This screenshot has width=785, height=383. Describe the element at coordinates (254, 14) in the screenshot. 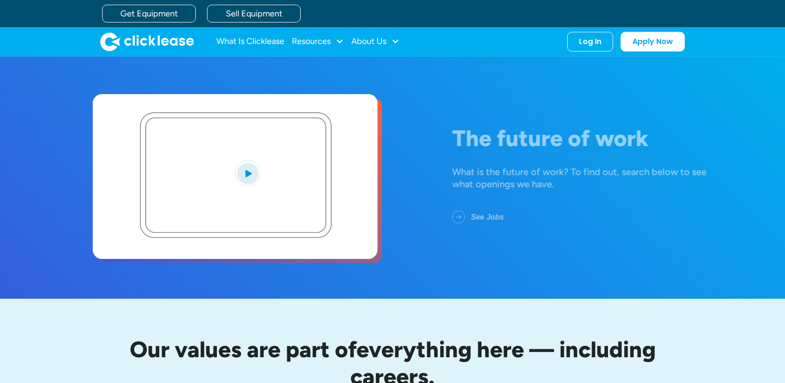

I see `a: Sell Equipment` at that location.